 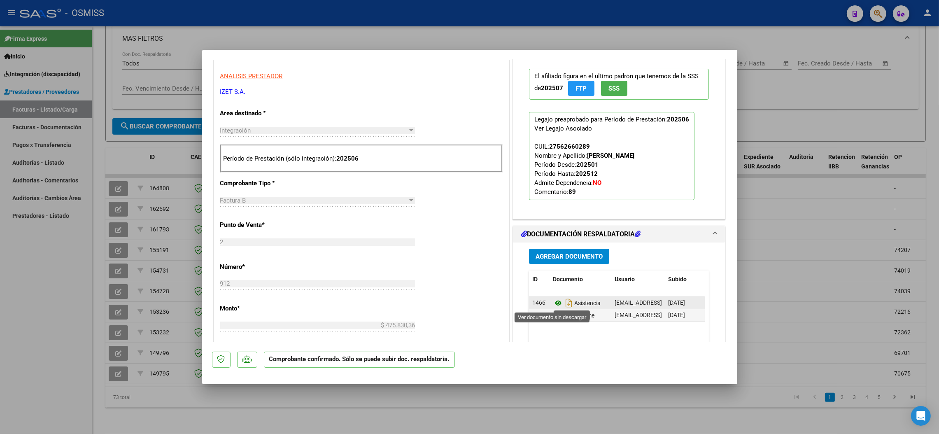 I want to click on p: Comprobante Tipo *, so click(x=263, y=183).